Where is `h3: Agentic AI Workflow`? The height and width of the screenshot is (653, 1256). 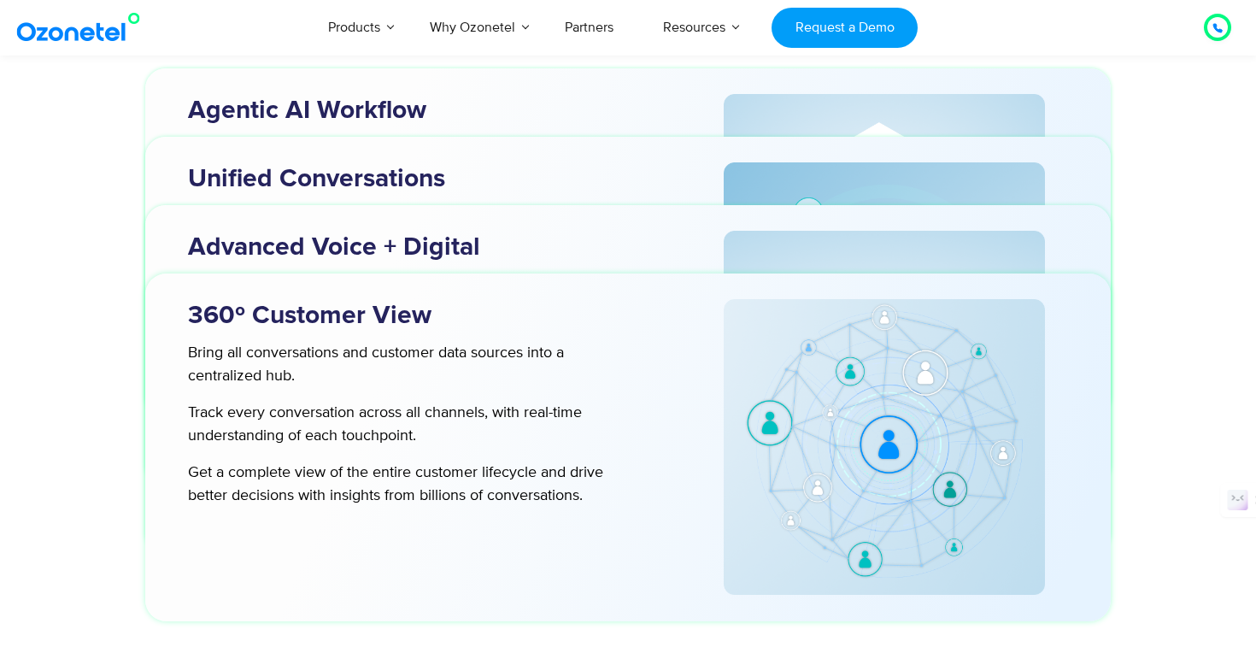
h3: Agentic AI Workflow is located at coordinates (427, 110).